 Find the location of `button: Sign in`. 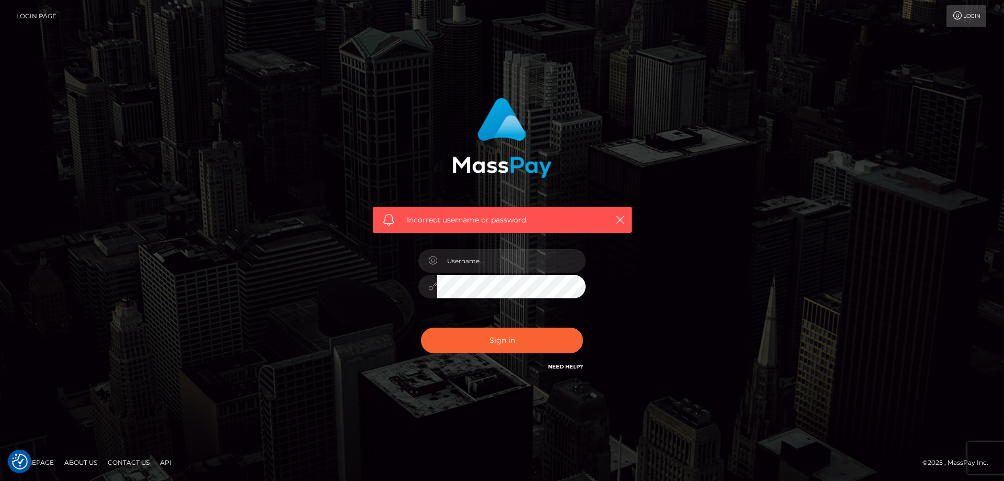

button: Sign in is located at coordinates (502, 340).